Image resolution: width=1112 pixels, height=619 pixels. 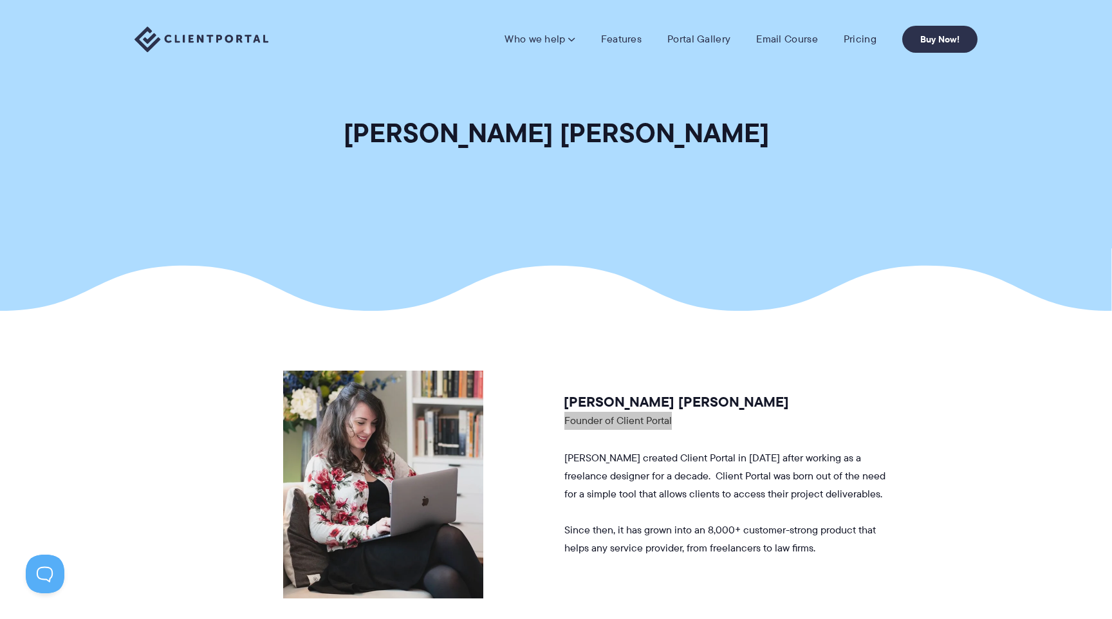 I want to click on a: Features, so click(x=621, y=39).